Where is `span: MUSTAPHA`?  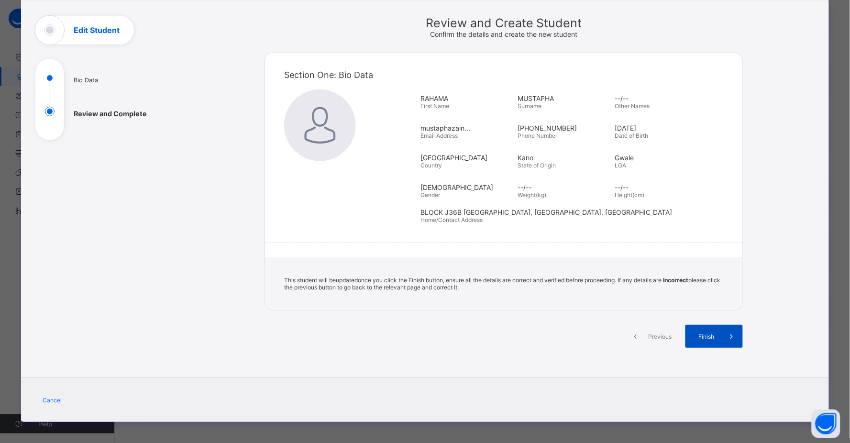 span: MUSTAPHA is located at coordinates (564, 98).